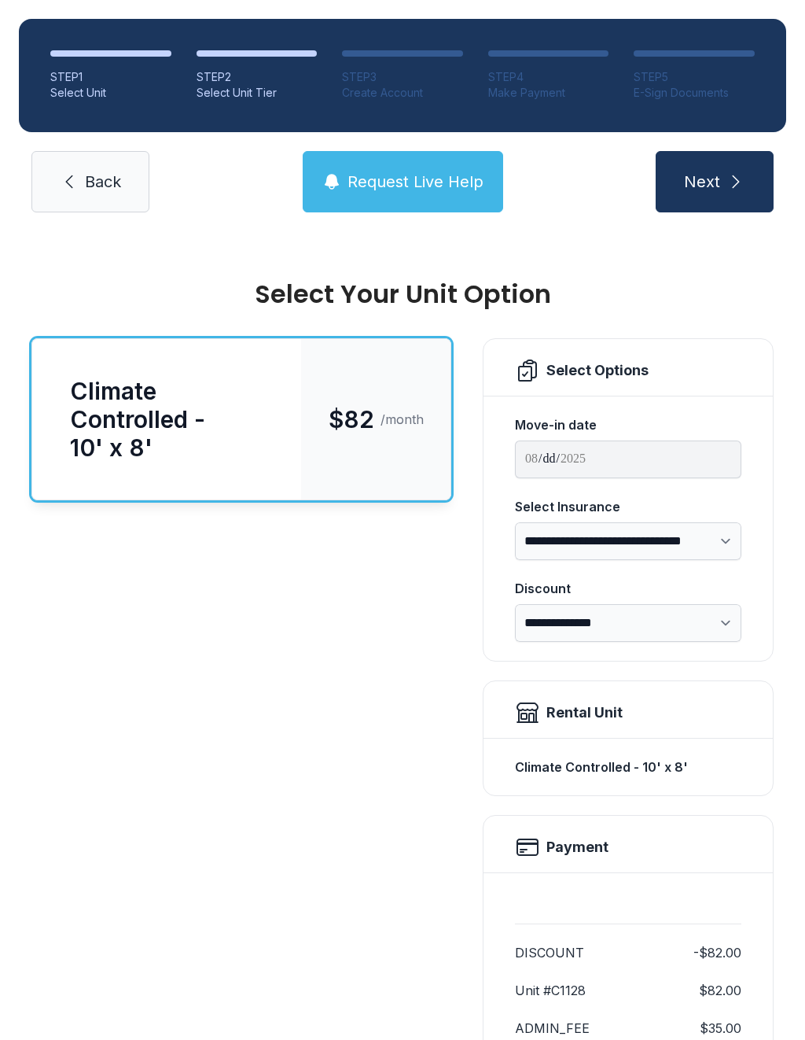  What do you see at coordinates (111, 93) in the screenshot?
I see `div: Select Unit` at bounding box center [111, 93].